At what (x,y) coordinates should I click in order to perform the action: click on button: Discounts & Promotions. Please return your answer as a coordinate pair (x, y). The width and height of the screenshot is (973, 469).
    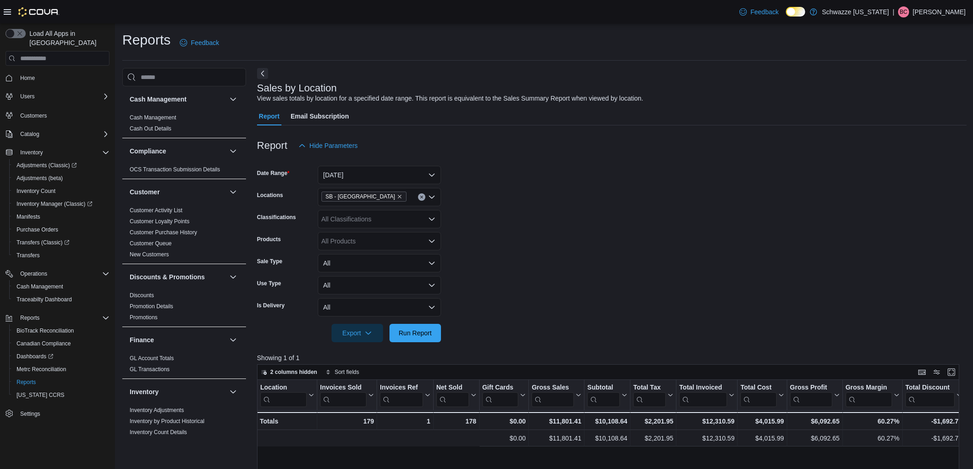
    Looking at the image, I should click on (177, 277).